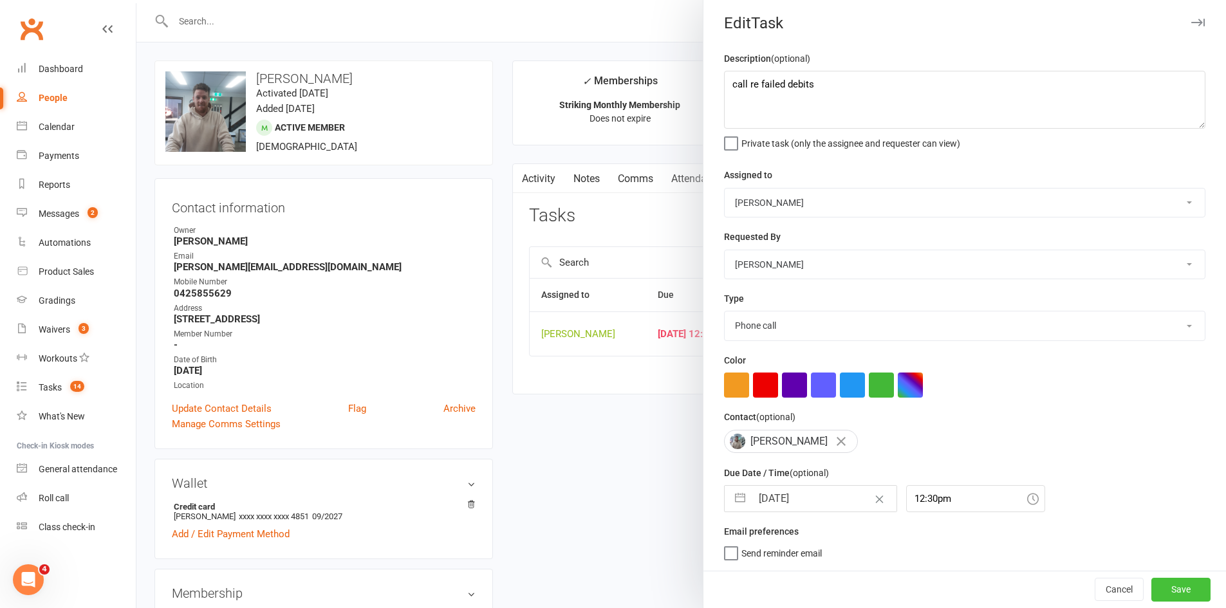 This screenshot has width=1226, height=608. What do you see at coordinates (76, 98) in the screenshot?
I see `a: People` at bounding box center [76, 98].